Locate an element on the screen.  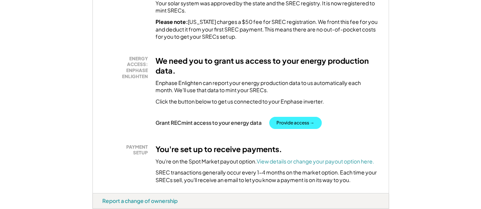
div: ENERGY ACCESS: ENPHASE ENLIGHTEN is located at coordinates (127, 68).